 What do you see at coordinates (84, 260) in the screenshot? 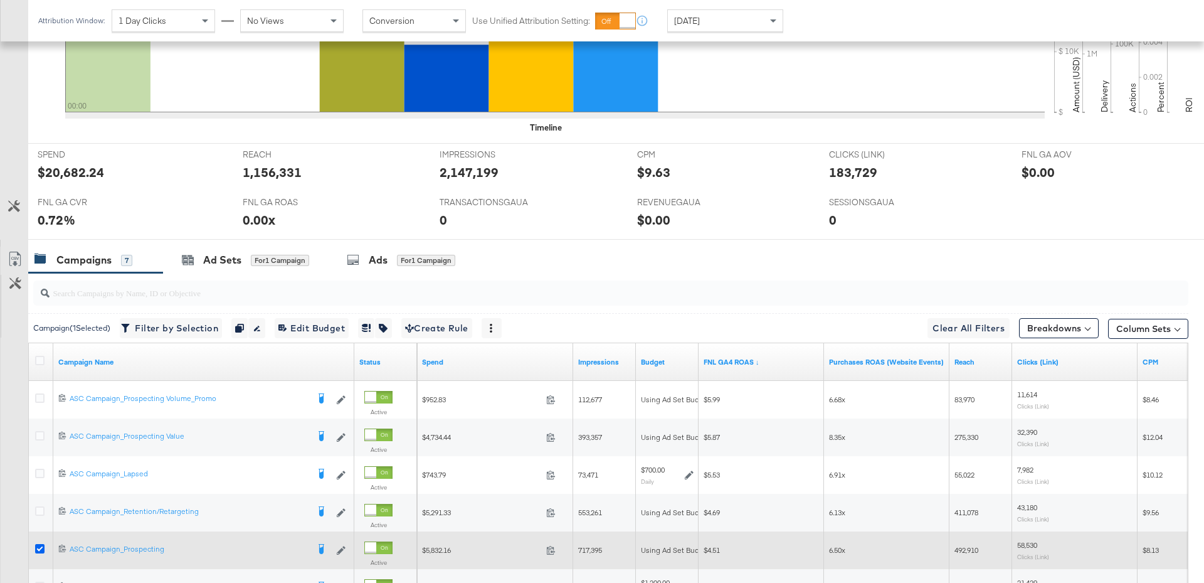
I see `div: Campaigns` at bounding box center [84, 260].